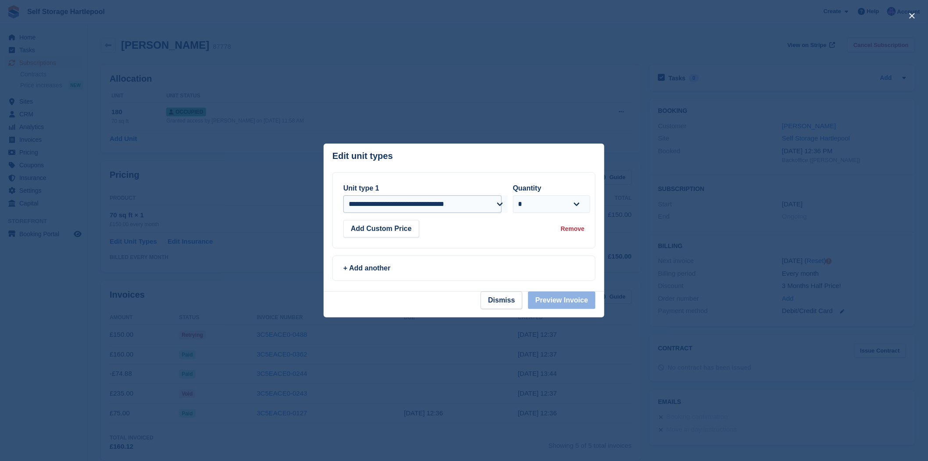 This screenshot has width=928, height=461. I want to click on button: Preview Invoice, so click(562, 300).